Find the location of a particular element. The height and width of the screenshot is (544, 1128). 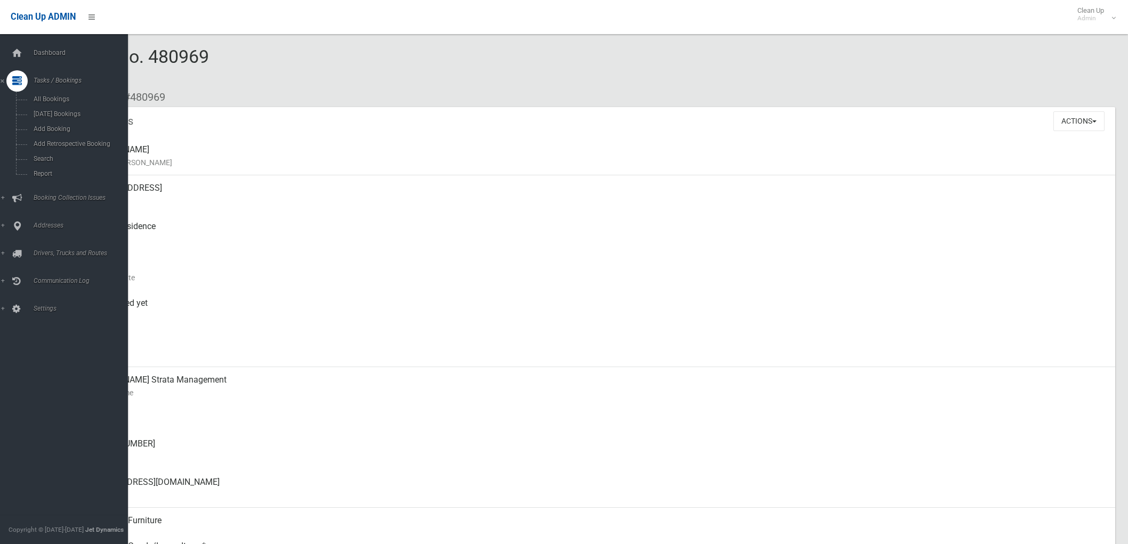

span: Report is located at coordinates (79, 174).